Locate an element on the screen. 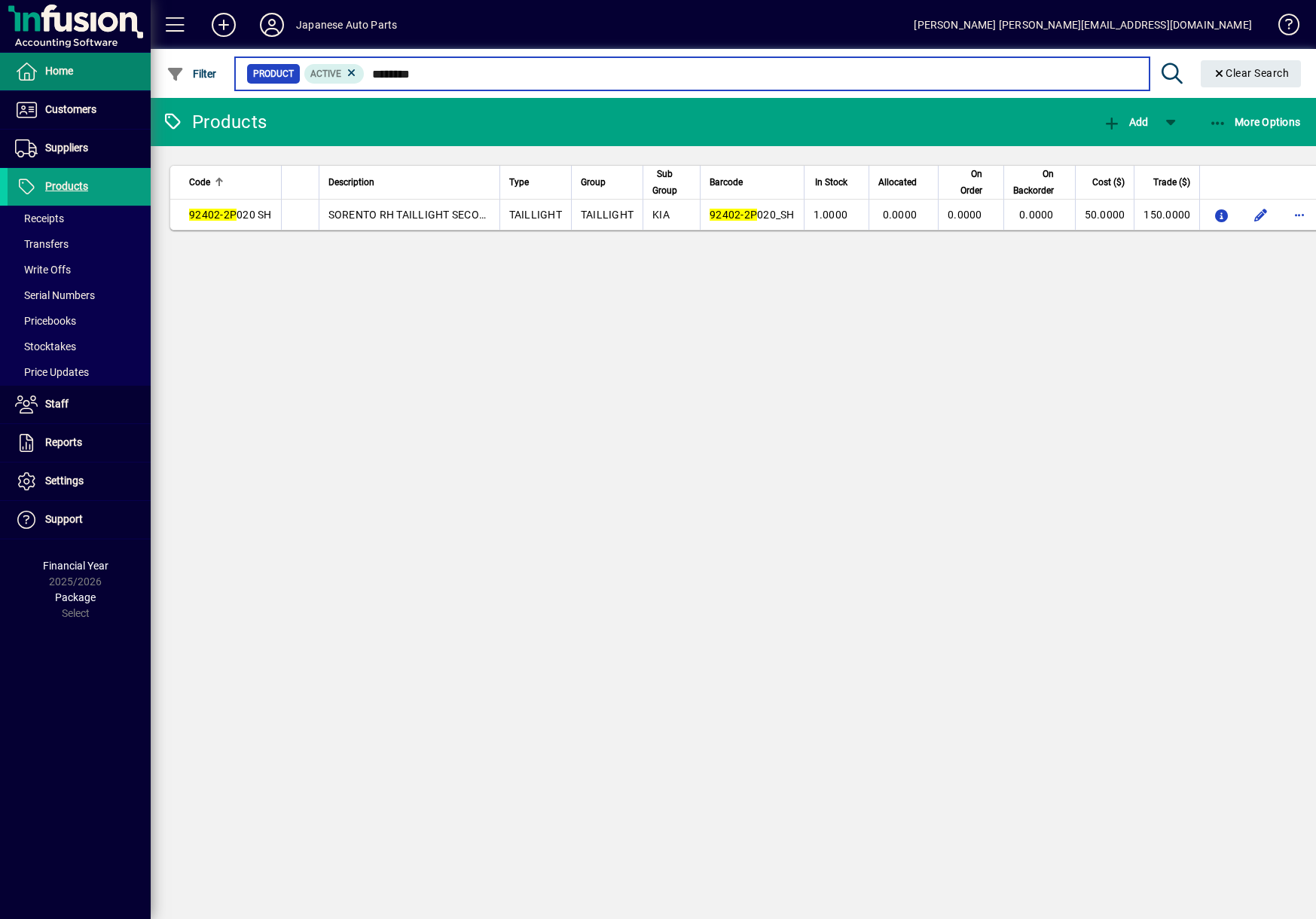 The height and width of the screenshot is (919, 1316). span: 020 SH is located at coordinates (231, 215).